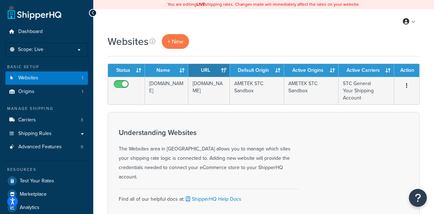  What do you see at coordinates (47, 78) in the screenshot?
I see `a: Websites 1` at bounding box center [47, 78].